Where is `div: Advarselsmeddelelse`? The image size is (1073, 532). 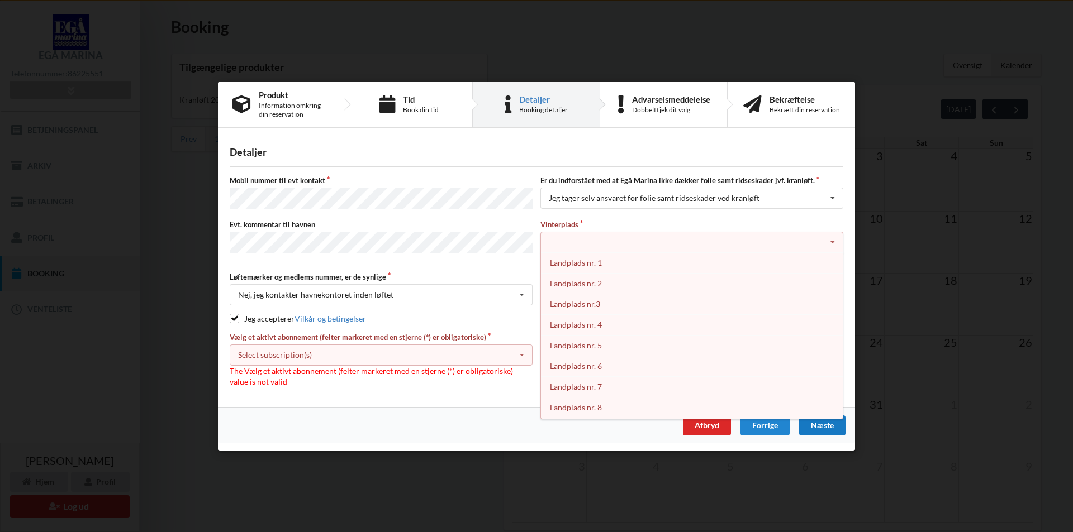
div: Advarselsmeddelelse is located at coordinates (671, 99).